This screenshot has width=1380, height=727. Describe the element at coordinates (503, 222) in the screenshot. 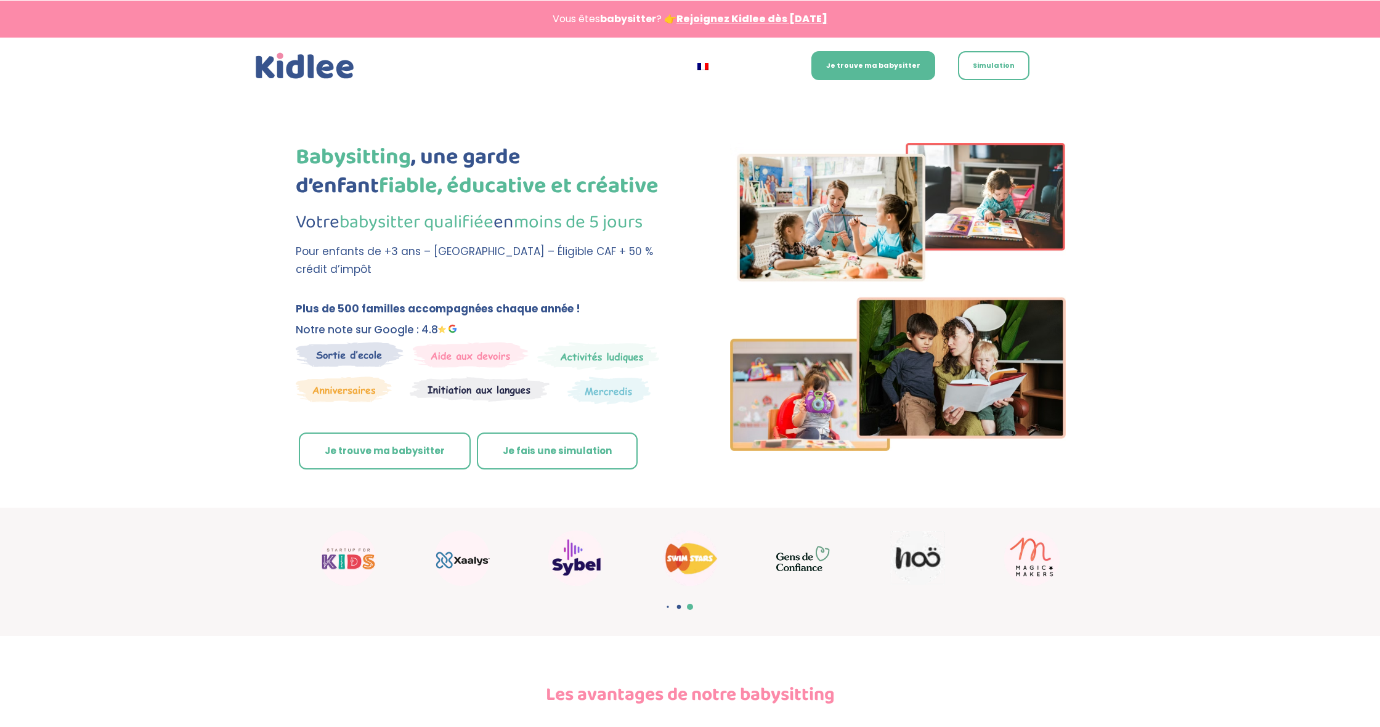

I see `span: en` at that location.